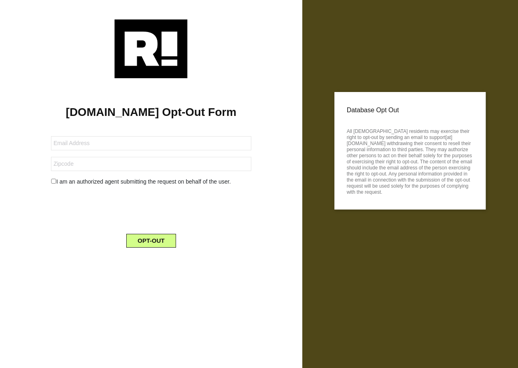  What do you see at coordinates (410, 110) in the screenshot?
I see `p: Database Opt Out` at bounding box center [410, 110].